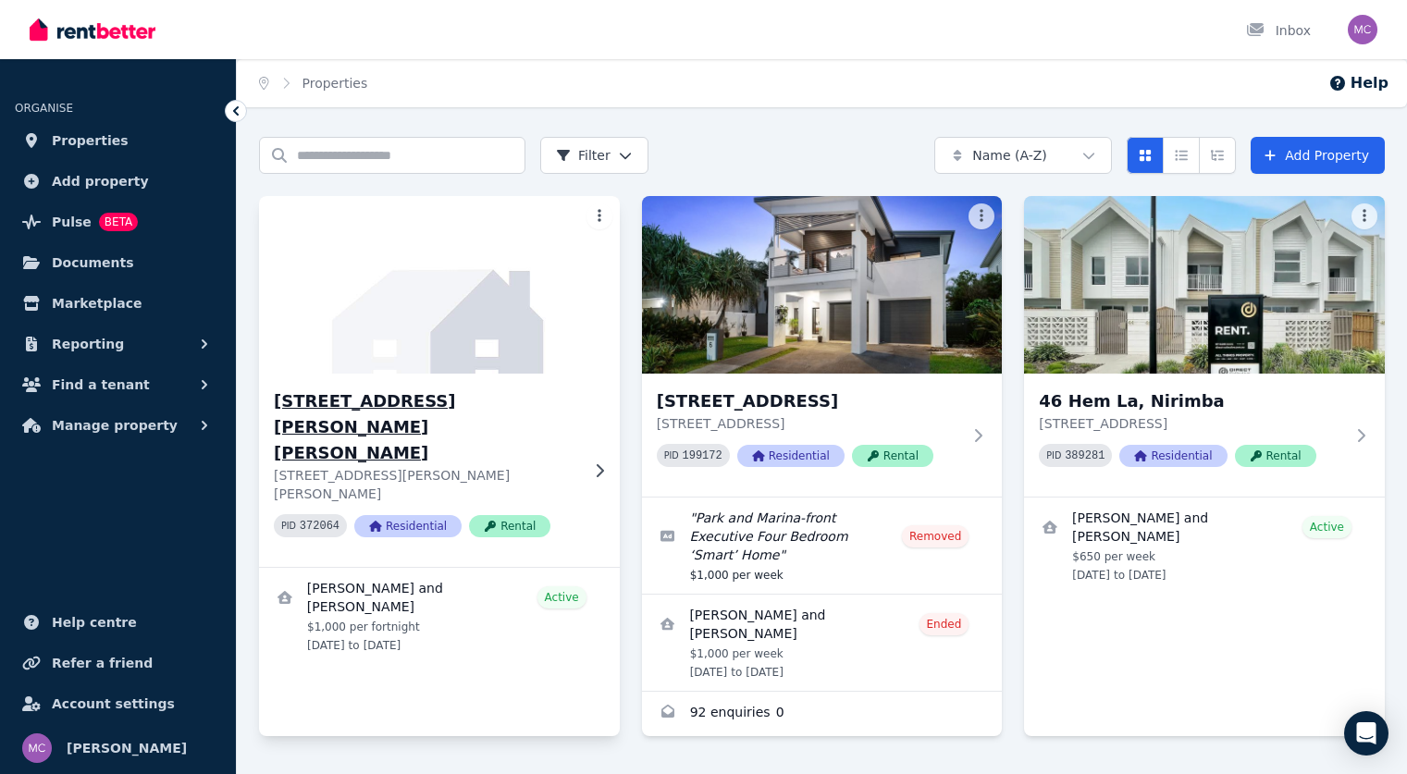 The image size is (1407, 774). What do you see at coordinates (117, 303) in the screenshot?
I see `a: Marketplace` at bounding box center [117, 303].